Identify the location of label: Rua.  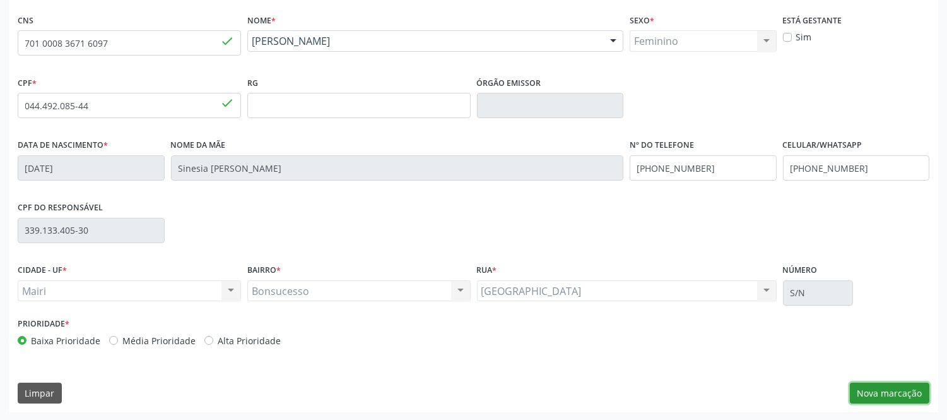
(487, 270).